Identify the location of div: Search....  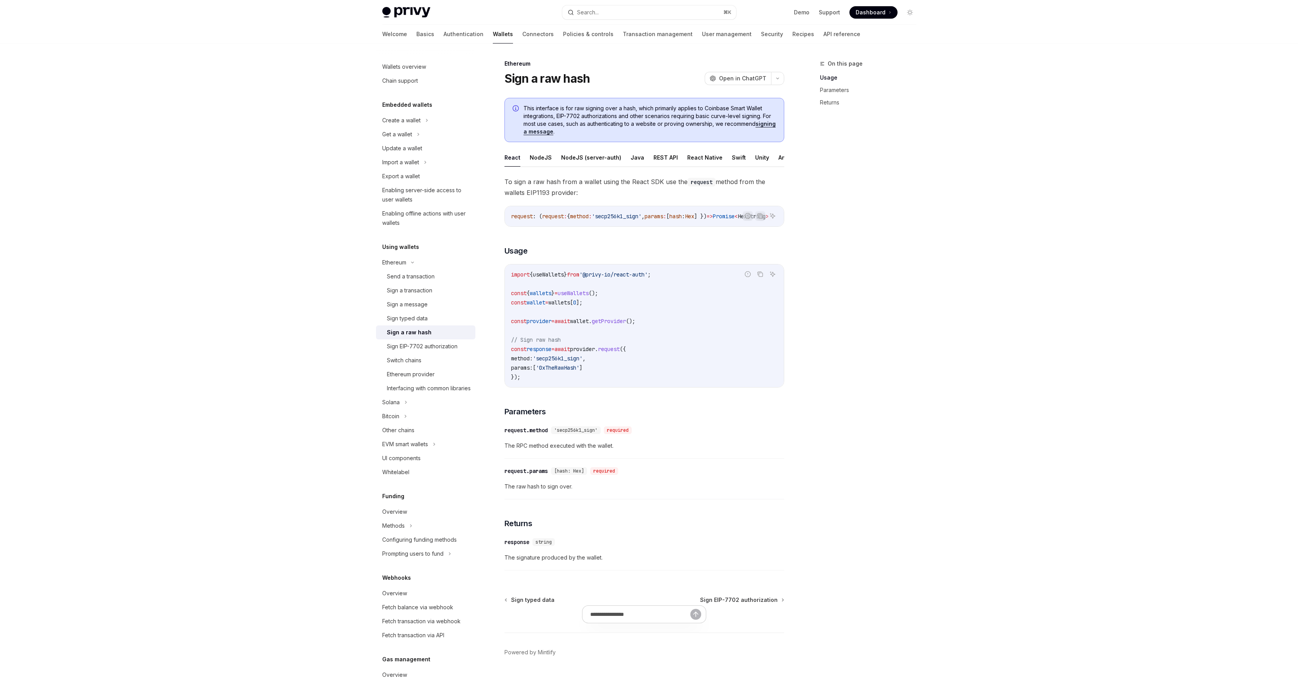
(588, 12).